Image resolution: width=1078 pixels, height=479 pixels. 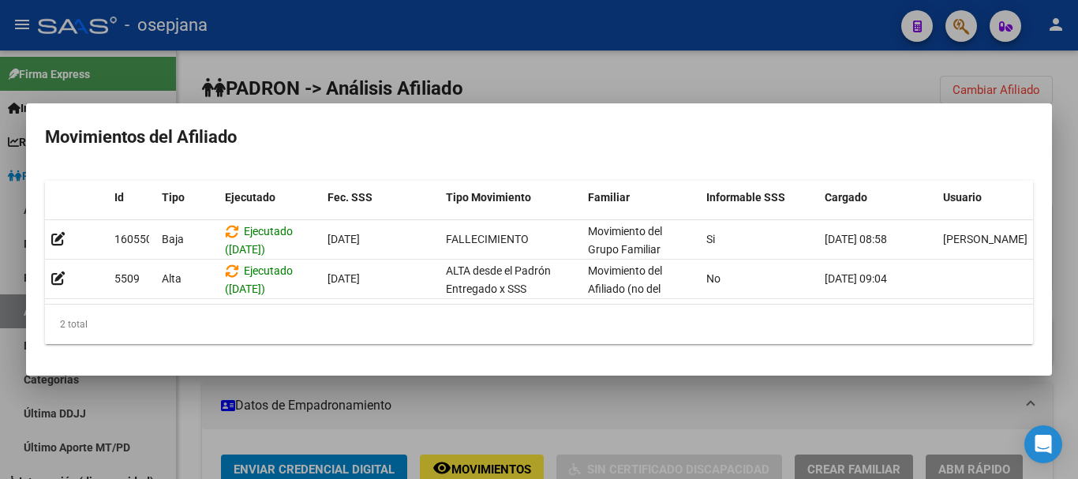 I want to click on span: Si, so click(x=711, y=239).